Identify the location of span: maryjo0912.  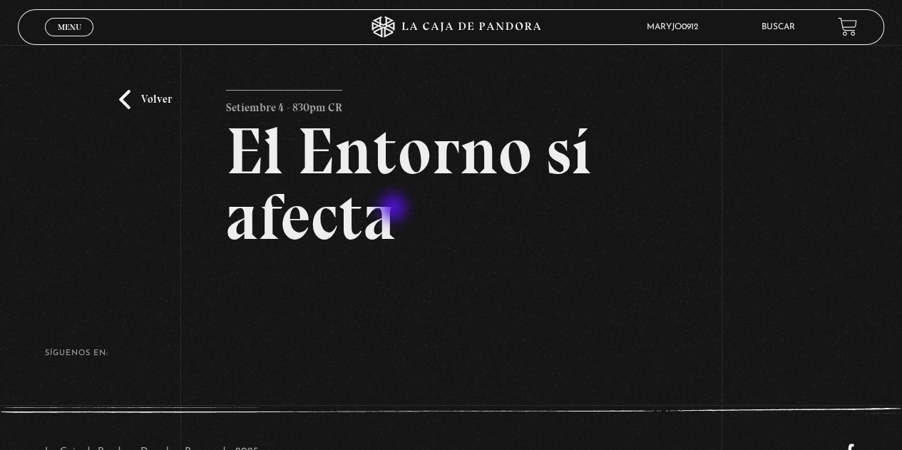
(676, 27).